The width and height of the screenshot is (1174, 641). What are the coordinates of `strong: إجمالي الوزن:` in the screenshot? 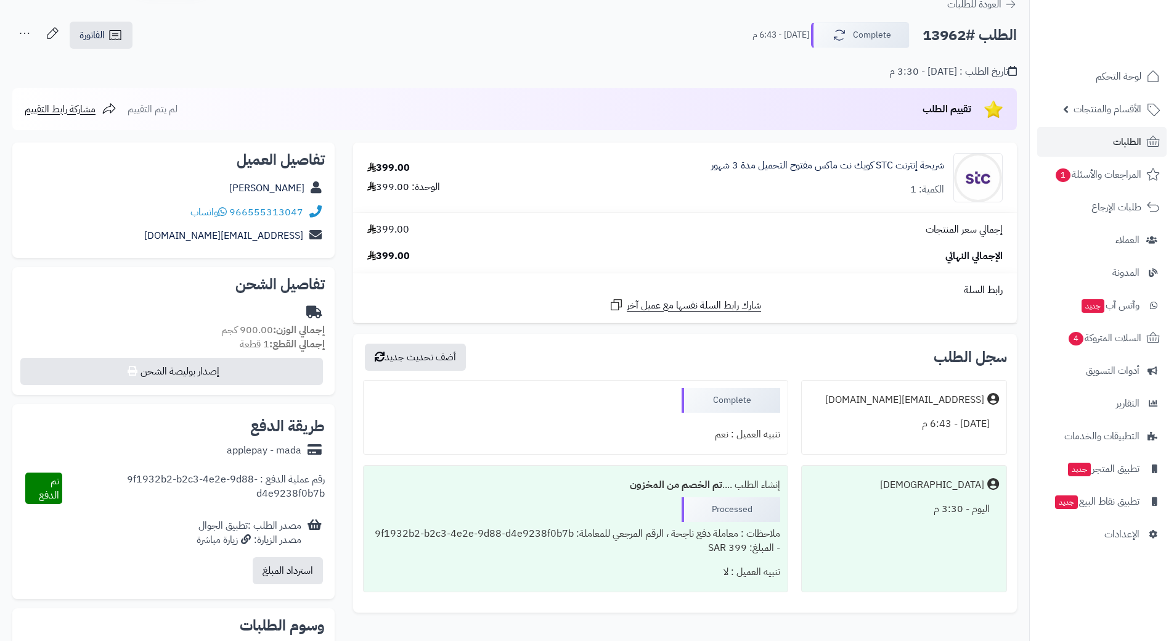 It's located at (299, 330).